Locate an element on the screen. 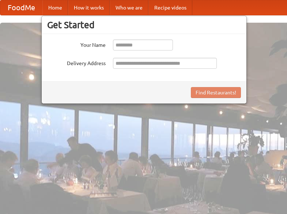  button: Find Restaurants! is located at coordinates (215, 92).